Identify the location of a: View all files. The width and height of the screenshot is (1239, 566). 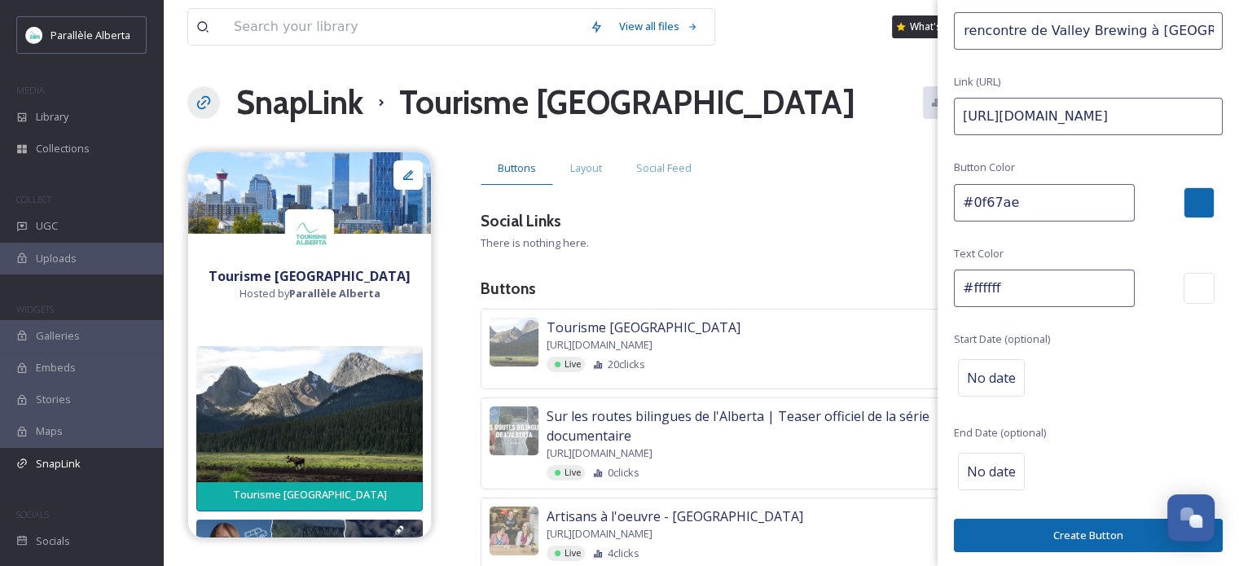
(658, 26).